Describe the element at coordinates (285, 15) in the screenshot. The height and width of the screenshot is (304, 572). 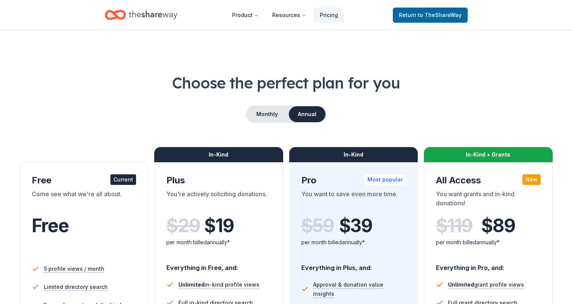
I see `nav: Main` at that location.